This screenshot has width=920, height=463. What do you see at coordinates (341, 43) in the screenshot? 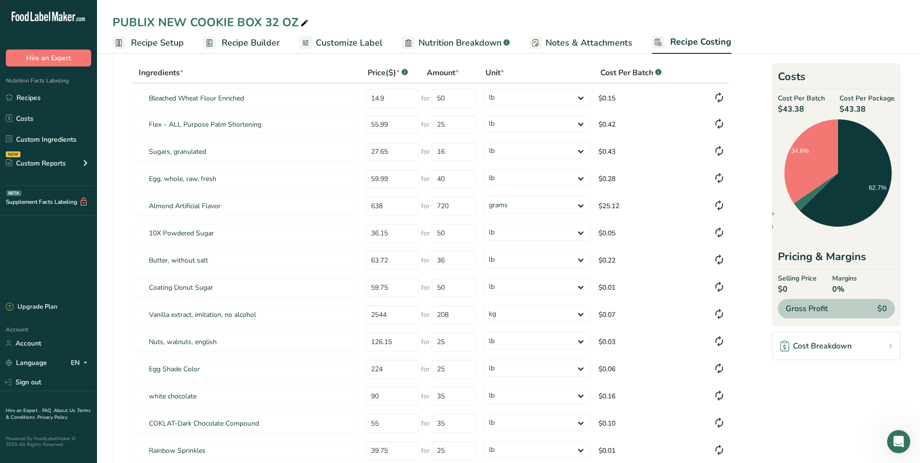
I see `a: Customize Label` at bounding box center [341, 43].